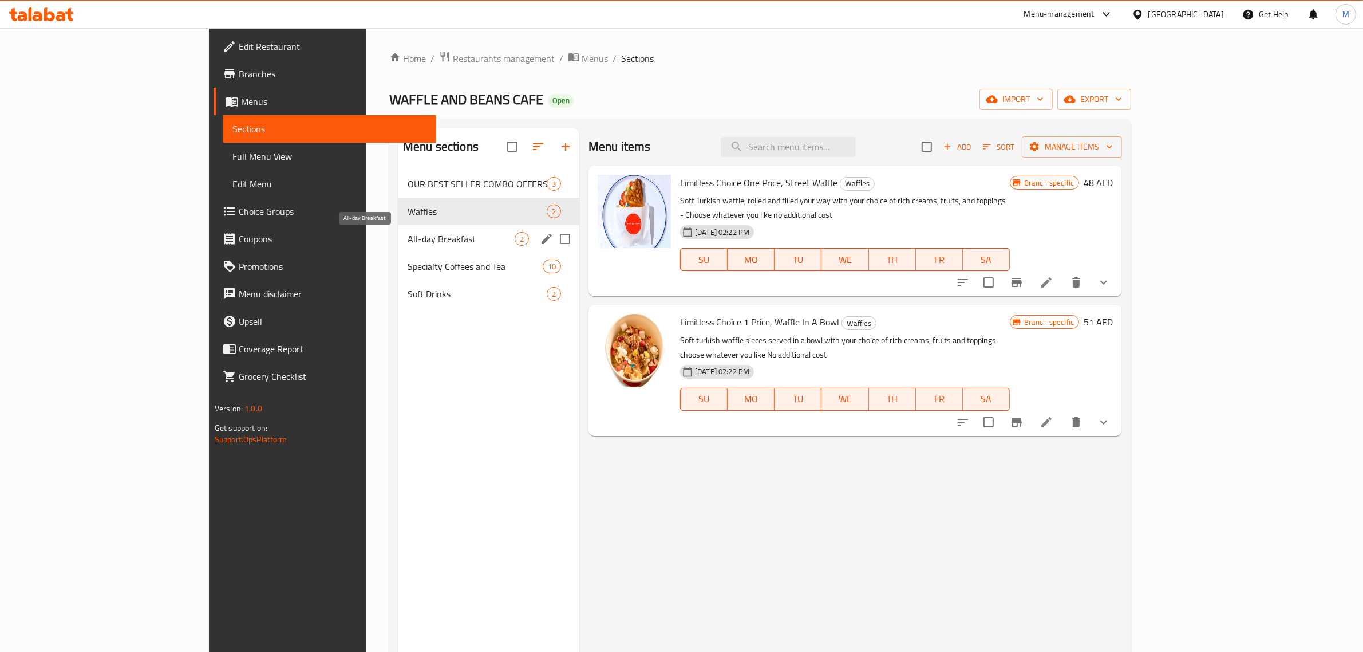 The image size is (1363, 652). What do you see at coordinates (989, 282) in the screenshot?
I see `span: Select to update` at bounding box center [989, 282].